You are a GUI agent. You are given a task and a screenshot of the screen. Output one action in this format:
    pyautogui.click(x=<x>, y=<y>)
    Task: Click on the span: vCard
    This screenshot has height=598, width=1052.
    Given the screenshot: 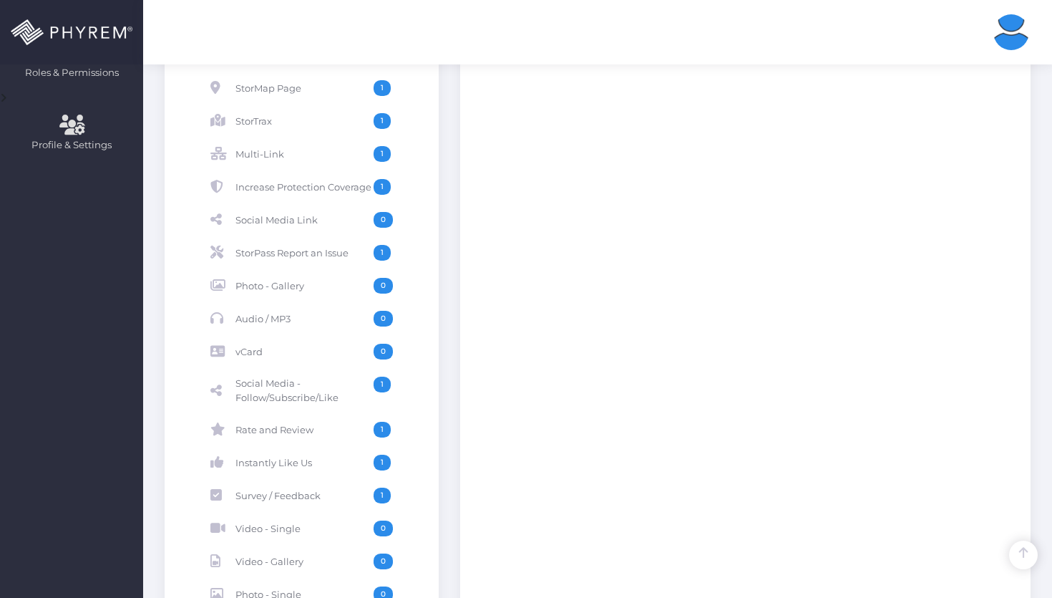 What is the action you would take?
    pyautogui.click(x=304, y=352)
    